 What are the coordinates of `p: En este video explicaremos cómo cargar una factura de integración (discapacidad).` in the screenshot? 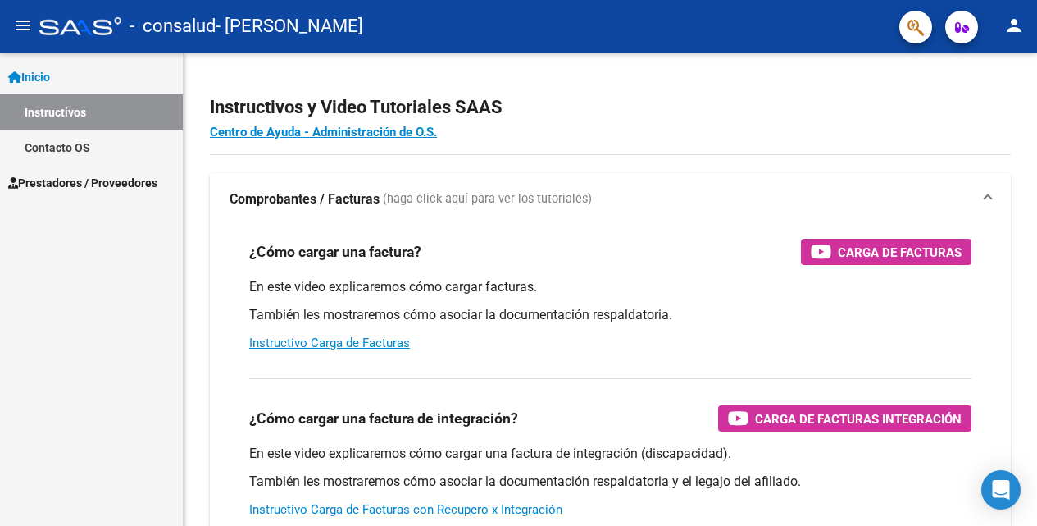 It's located at (610, 453).